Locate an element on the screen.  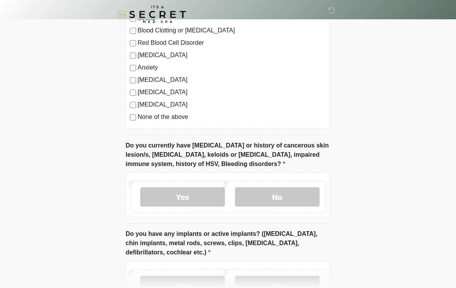
img: It's A Secret Med Spa Logo is located at coordinates (152, 14).